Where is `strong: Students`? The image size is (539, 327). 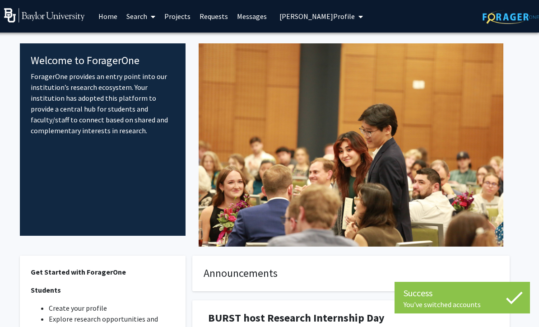
strong: Students is located at coordinates (46, 290).